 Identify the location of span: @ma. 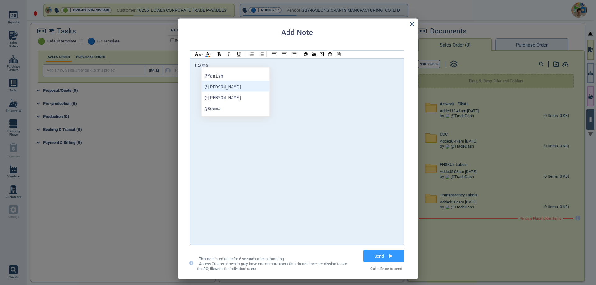
(204, 65).